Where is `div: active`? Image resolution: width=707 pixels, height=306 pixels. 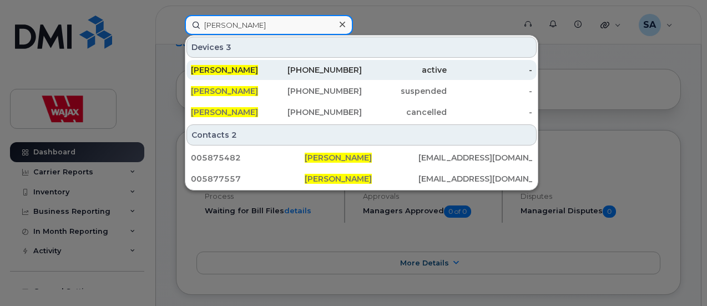 div: active is located at coordinates (405, 70).